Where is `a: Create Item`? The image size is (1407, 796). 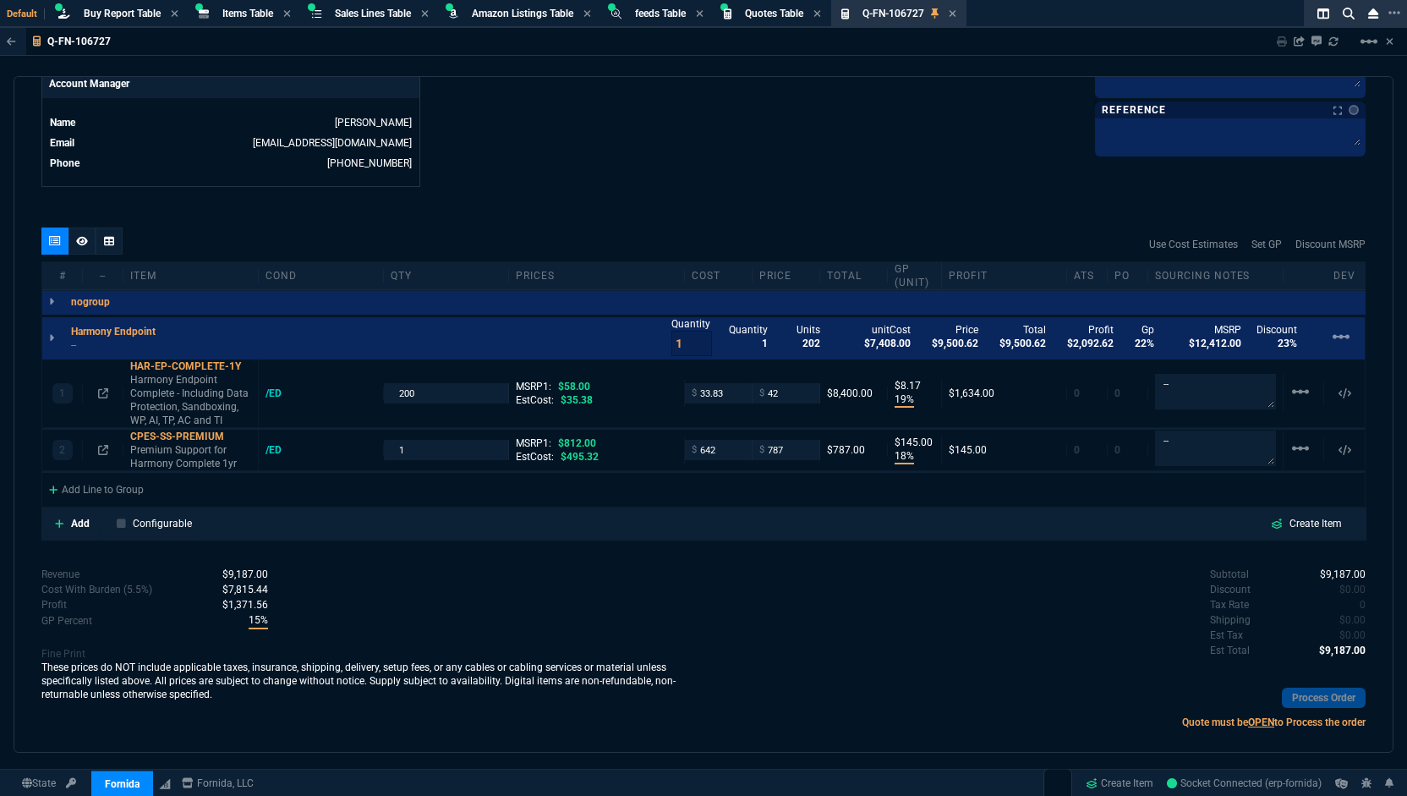
a: Create Item is located at coordinates (1119, 783).